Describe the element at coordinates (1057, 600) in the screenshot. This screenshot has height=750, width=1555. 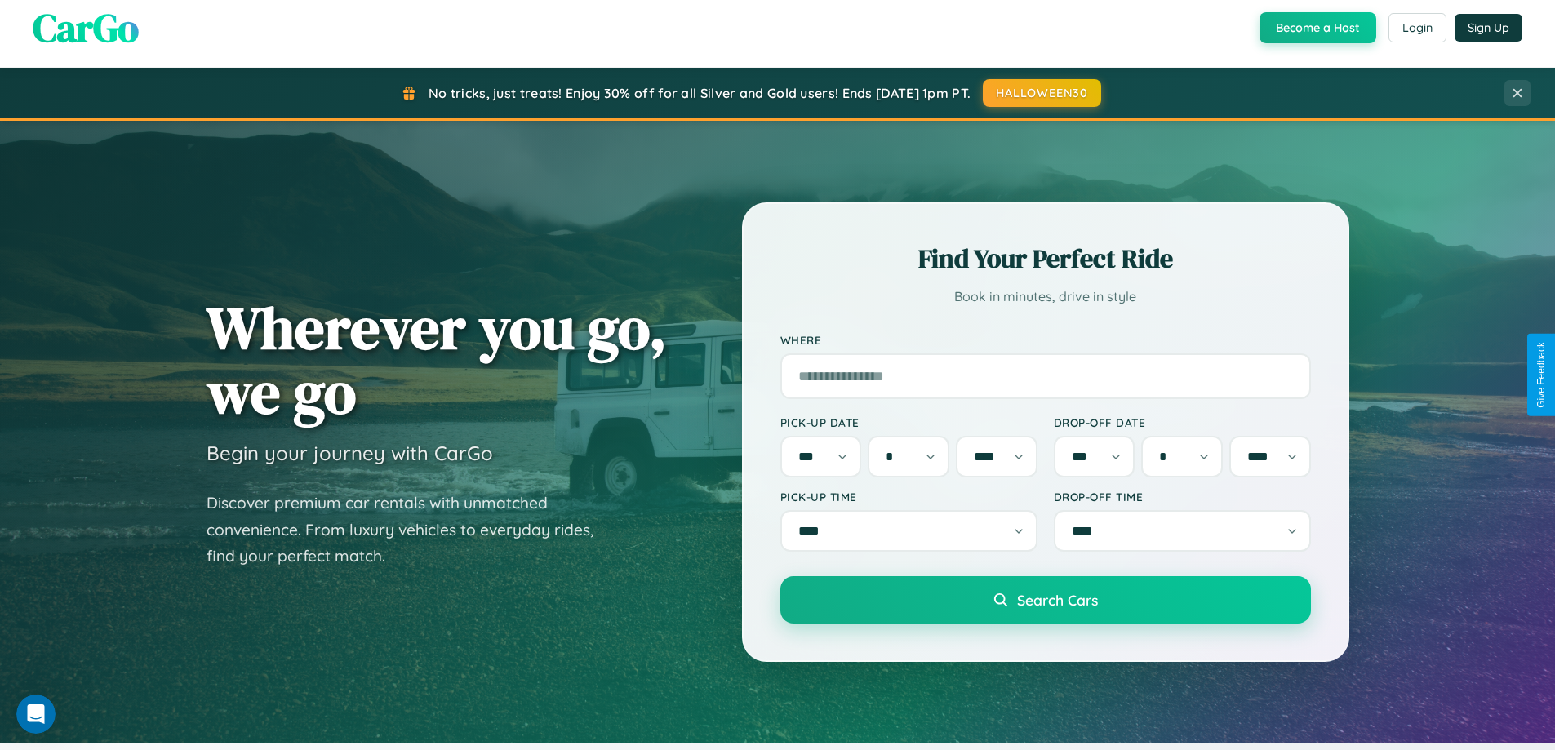
I see `span: Search Cars` at that location.